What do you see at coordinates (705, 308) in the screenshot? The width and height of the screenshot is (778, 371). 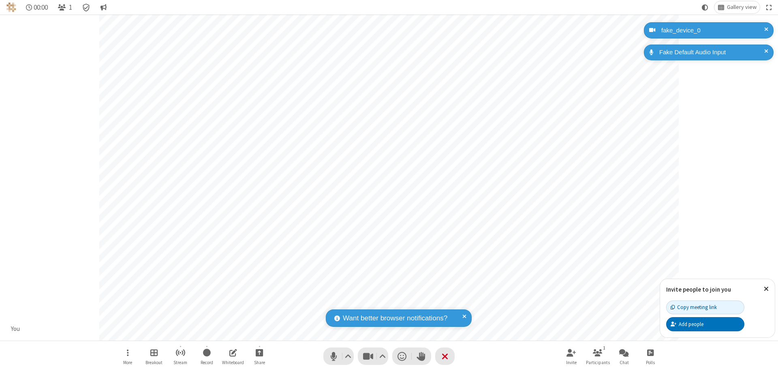 I see `button: Copy meeting link` at bounding box center [705, 308].